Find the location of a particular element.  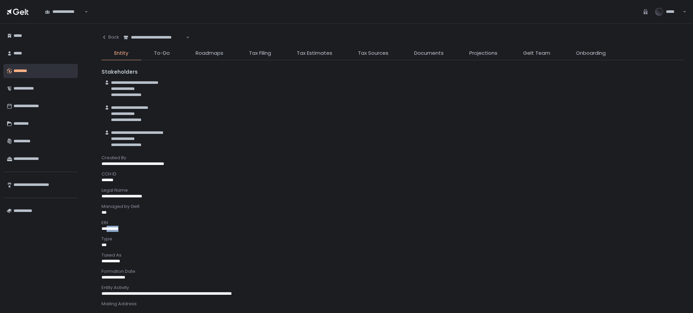

div: Legal Name is located at coordinates (393, 191).